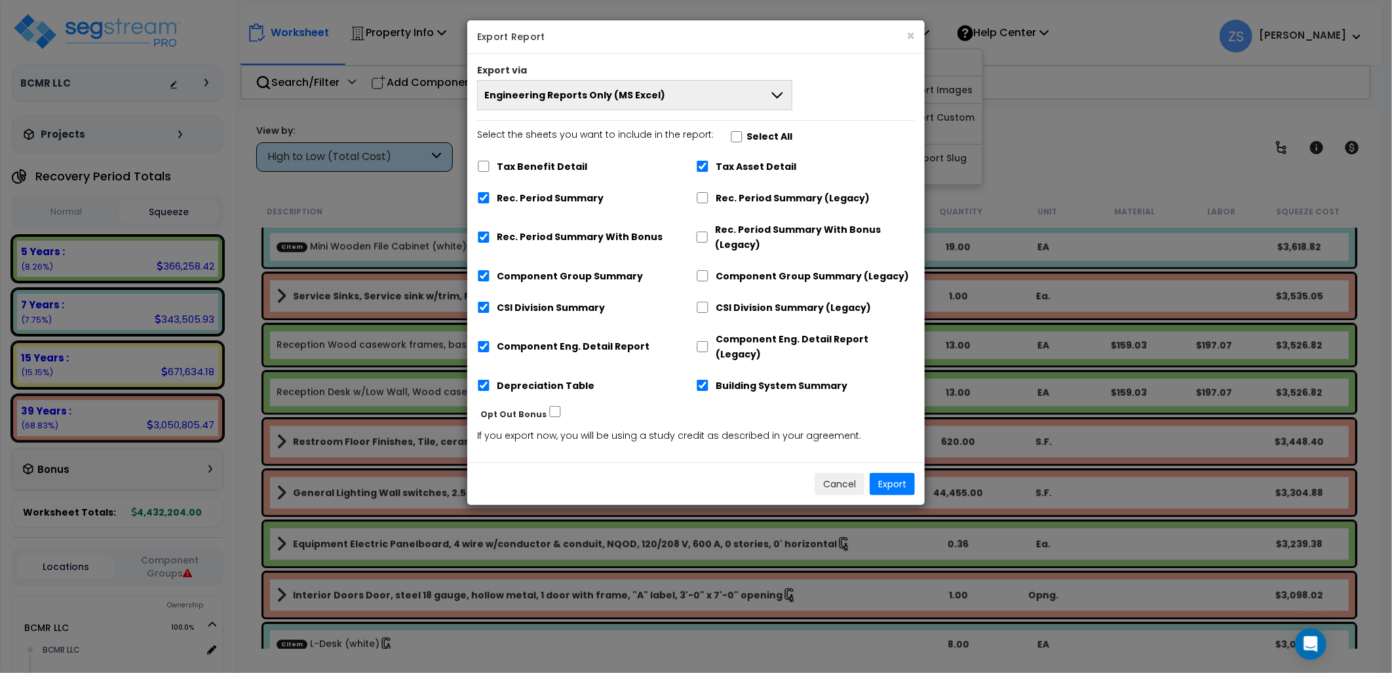 The height and width of the screenshot is (673, 1392). What do you see at coordinates (542, 167) in the screenshot?
I see `label: Tax Benefit Detail` at bounding box center [542, 167].